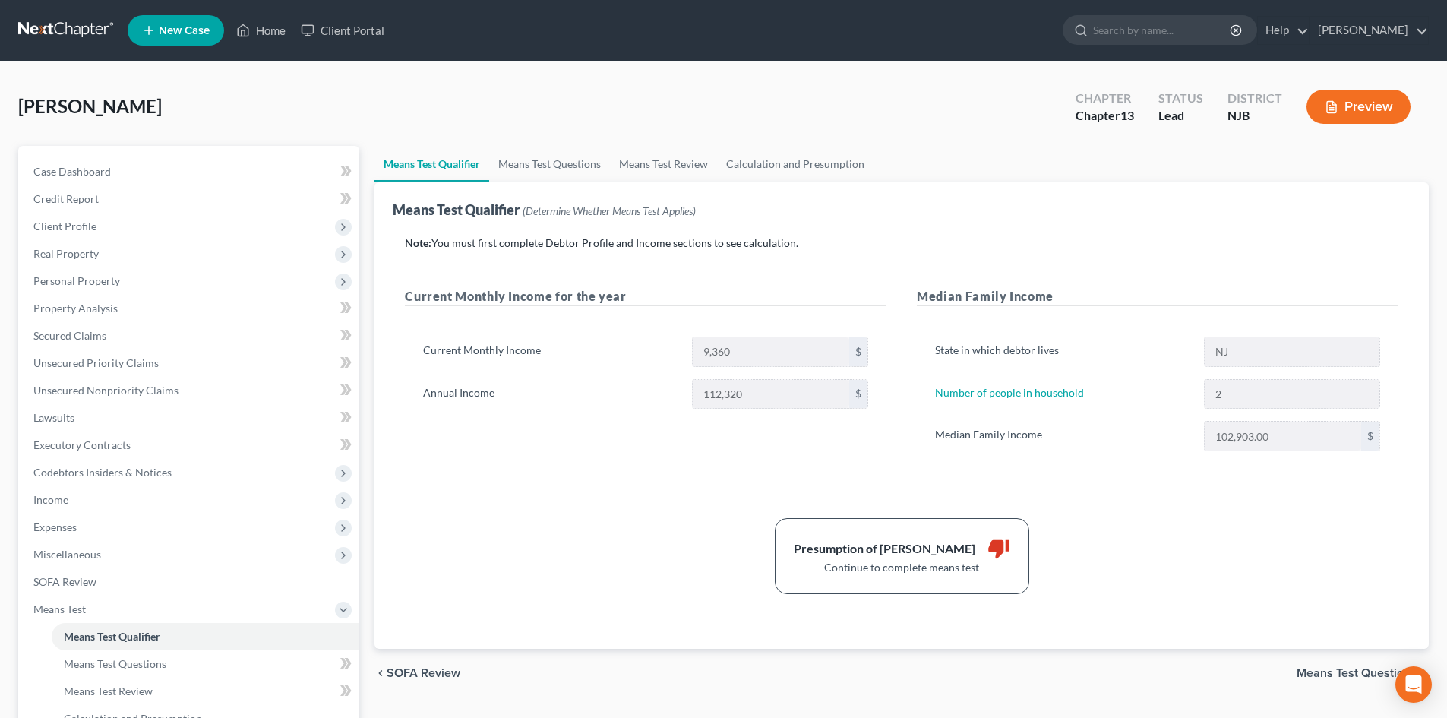 The image size is (1447, 718). What do you see at coordinates (59, 609) in the screenshot?
I see `span: Means Test` at bounding box center [59, 609].